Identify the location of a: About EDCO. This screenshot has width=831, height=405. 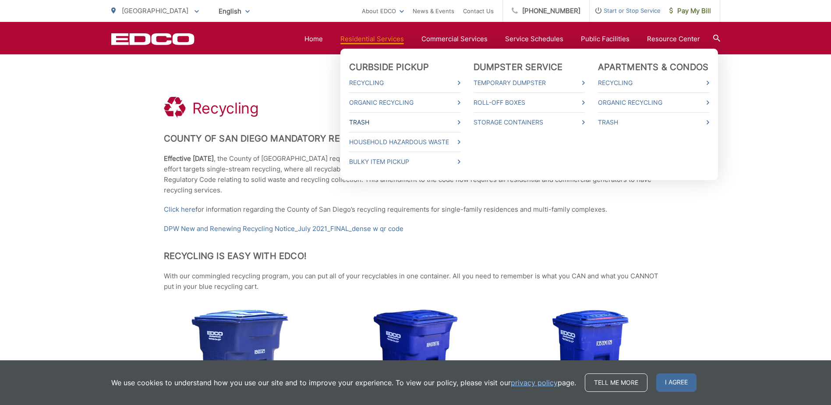
(383, 11).